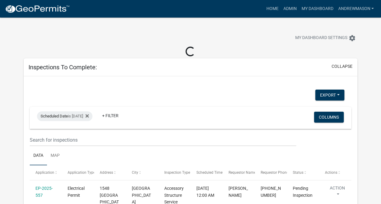 The image size is (381, 204). I want to click on span: 09/16/2025, 12:00 AM, so click(205, 192).